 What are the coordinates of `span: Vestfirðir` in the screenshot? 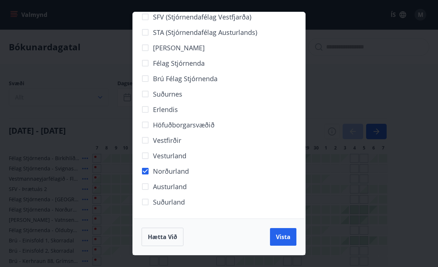 It's located at (167, 140).